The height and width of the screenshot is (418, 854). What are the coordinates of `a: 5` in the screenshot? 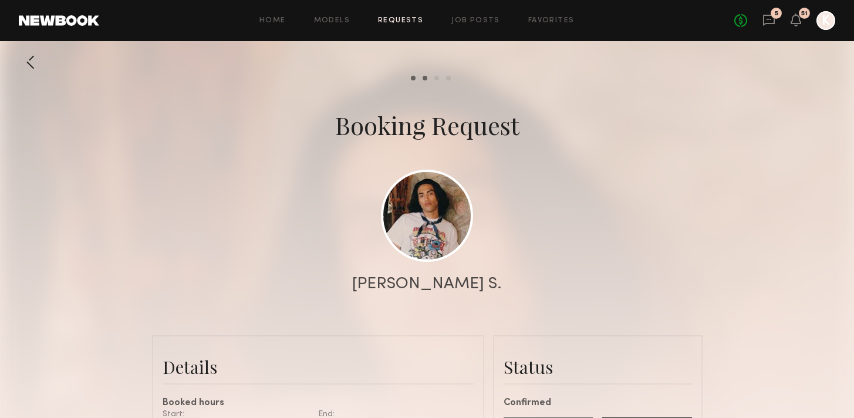 It's located at (769, 21).